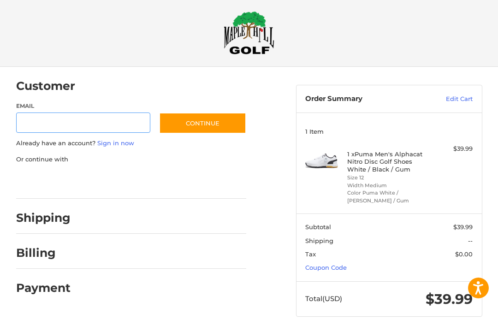 Image resolution: width=498 pixels, height=326 pixels. Describe the element at coordinates (131, 143) in the screenshot. I see `p: Already have an account?` at that location.